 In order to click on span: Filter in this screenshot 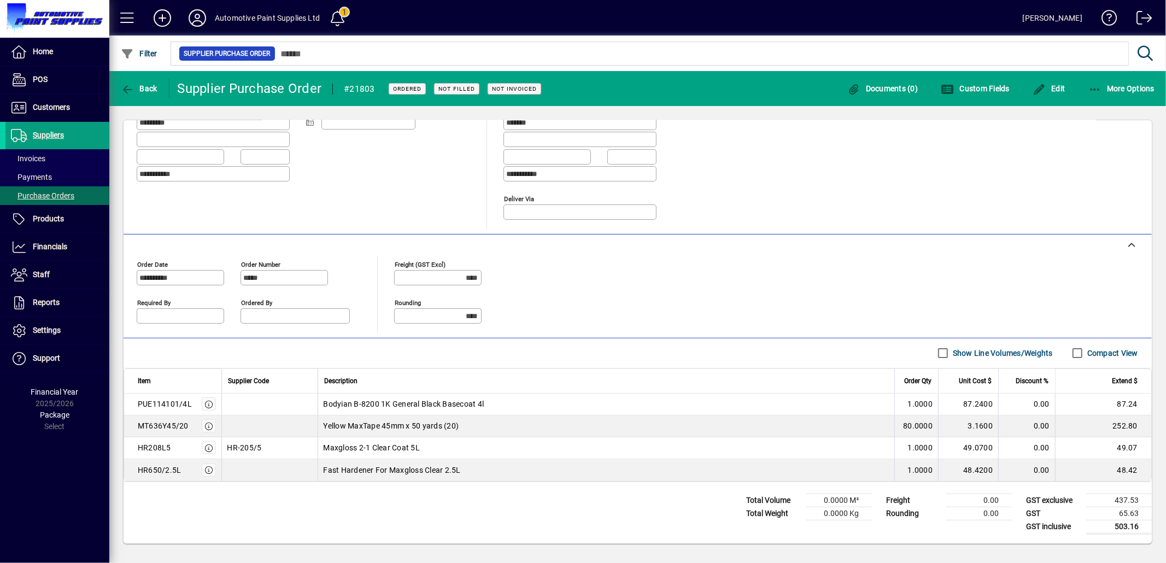, I will do `click(139, 54)`.